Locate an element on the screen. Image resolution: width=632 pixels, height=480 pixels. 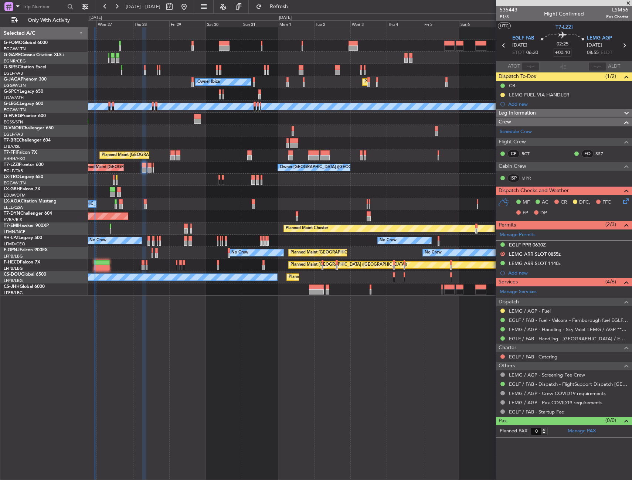
a: Manage Permits is located at coordinates (518, 235).